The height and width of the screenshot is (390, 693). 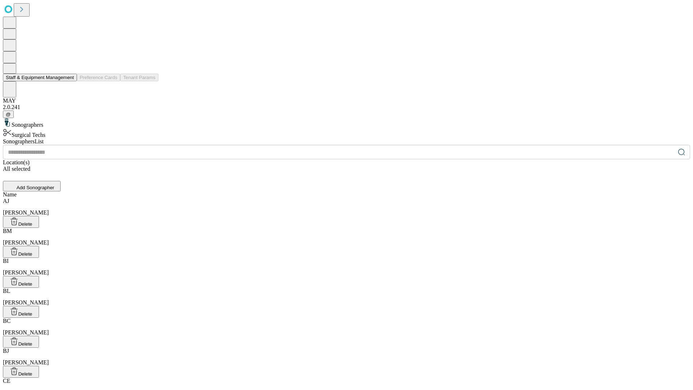 What do you see at coordinates (347, 107) in the screenshot?
I see `div: 2.0.241` at bounding box center [347, 107].